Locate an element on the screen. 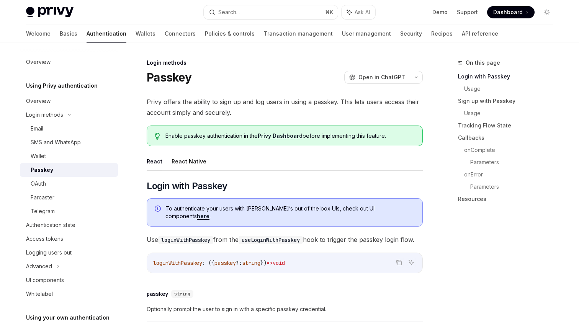  a: Sign up with Passkey is located at coordinates (508, 101).